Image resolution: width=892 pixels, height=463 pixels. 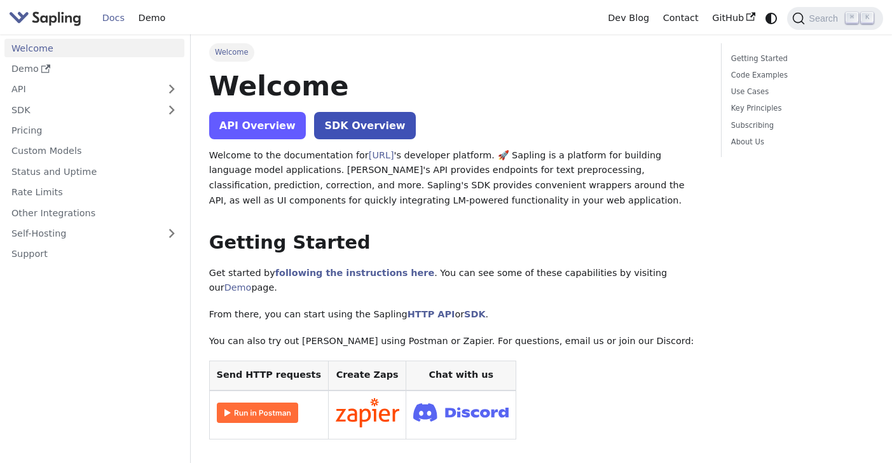 What do you see at coordinates (681, 18) in the screenshot?
I see `a: Contact` at bounding box center [681, 18].